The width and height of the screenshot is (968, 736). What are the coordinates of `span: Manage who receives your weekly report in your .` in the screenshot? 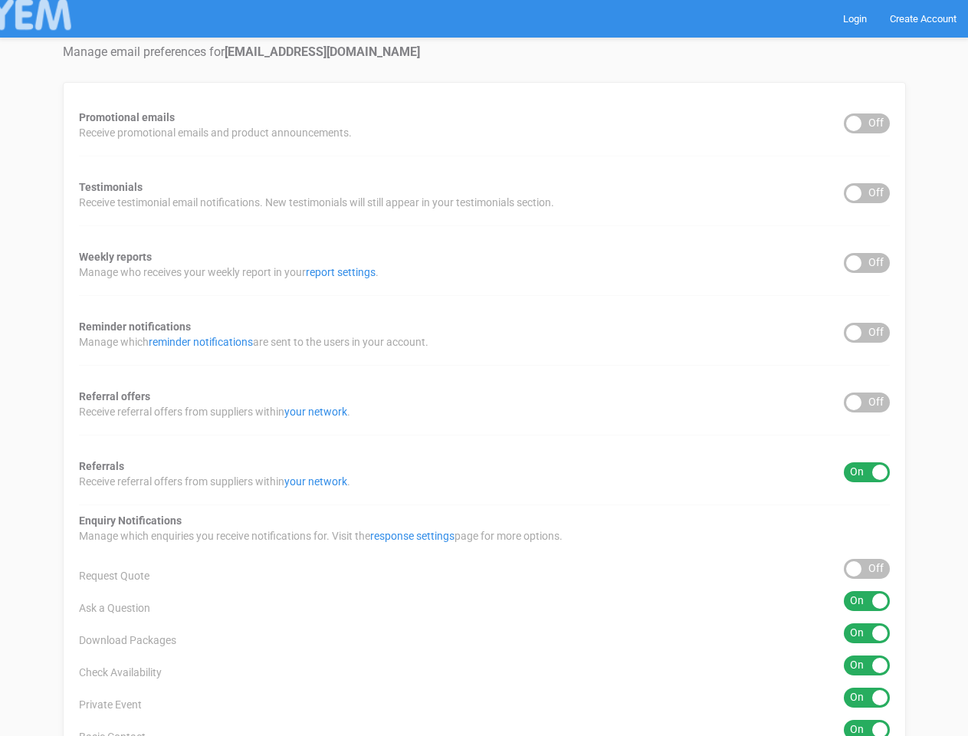 It's located at (228, 272).